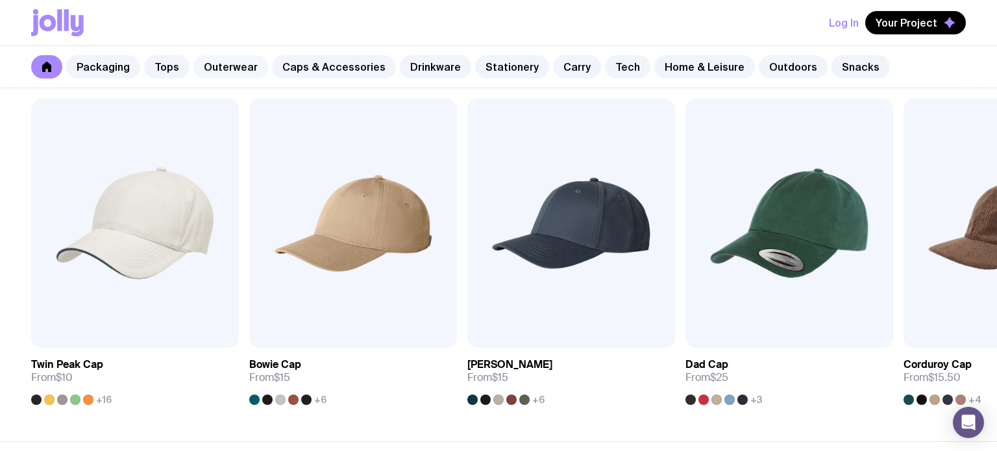  I want to click on a: Carry, so click(577, 67).